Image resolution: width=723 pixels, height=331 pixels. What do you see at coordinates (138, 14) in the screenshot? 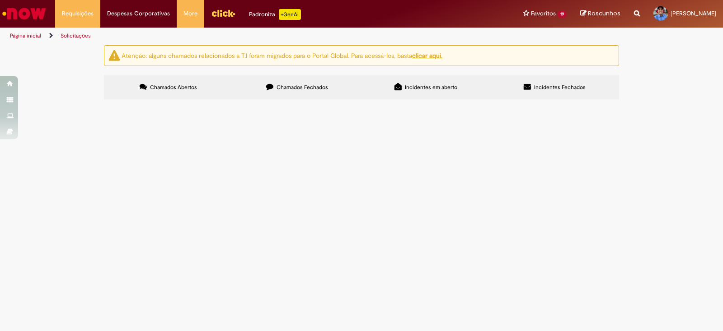
I see `span: Despesas Corporativas` at bounding box center [138, 14].